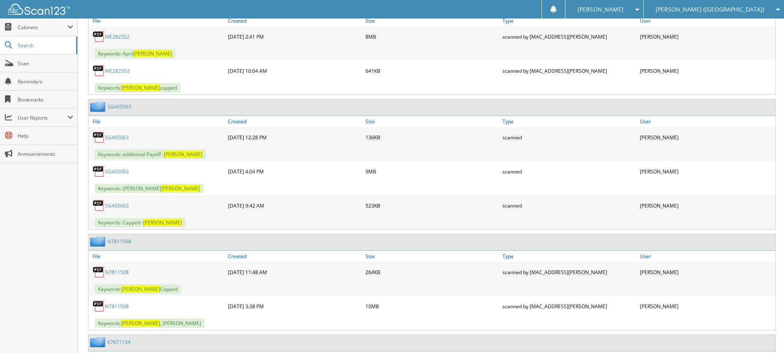 The image size is (784, 353). Describe the element at coordinates (137, 88) in the screenshot. I see `span: Keywords: capped` at that location.